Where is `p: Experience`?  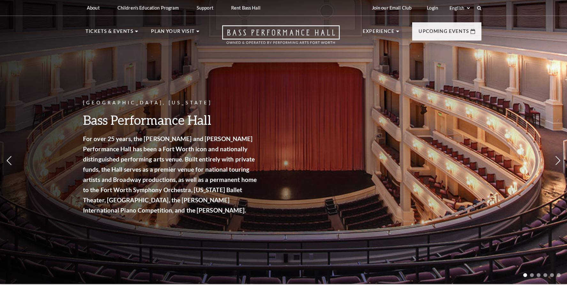
p: Experience is located at coordinates (378, 33).